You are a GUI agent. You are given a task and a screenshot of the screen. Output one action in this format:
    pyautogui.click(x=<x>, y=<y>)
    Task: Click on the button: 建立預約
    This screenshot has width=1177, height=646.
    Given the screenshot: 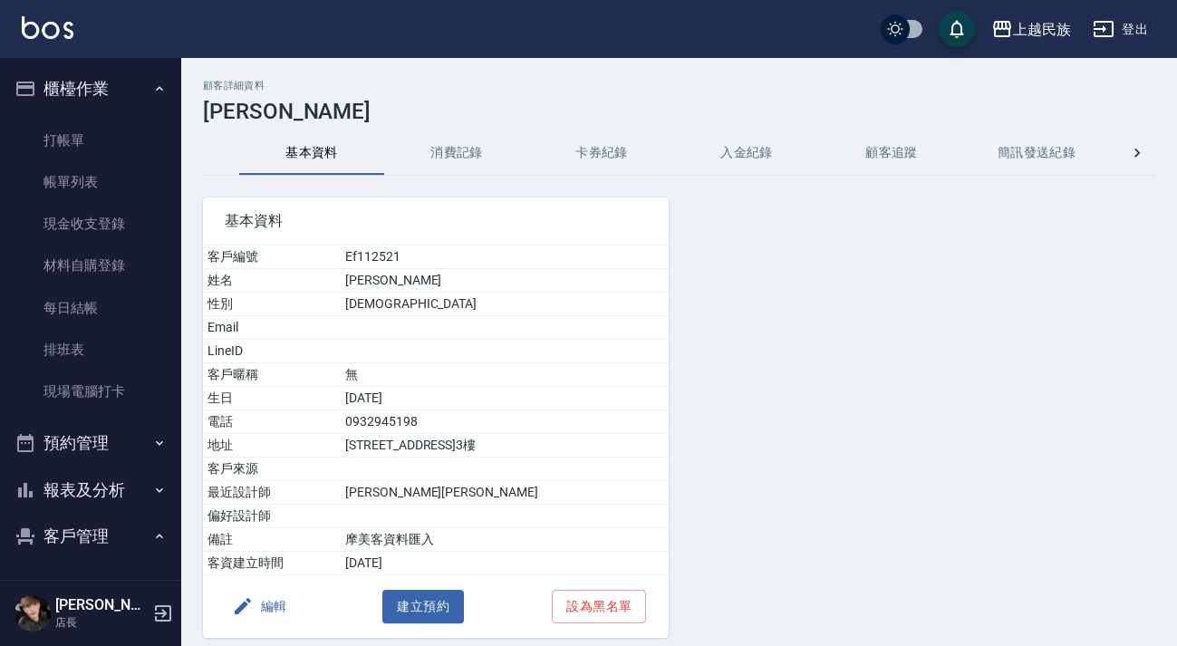 What is the action you would take?
    pyautogui.click(x=423, y=606)
    